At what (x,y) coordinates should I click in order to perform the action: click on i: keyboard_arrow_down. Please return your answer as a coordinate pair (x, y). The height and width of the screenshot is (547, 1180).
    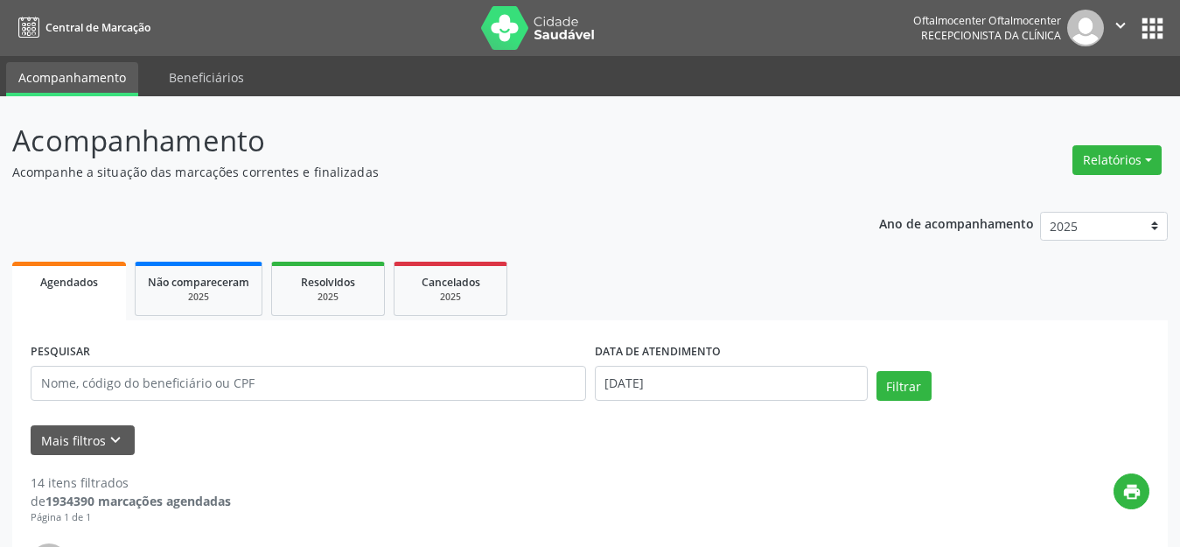
    Looking at the image, I should click on (115, 440).